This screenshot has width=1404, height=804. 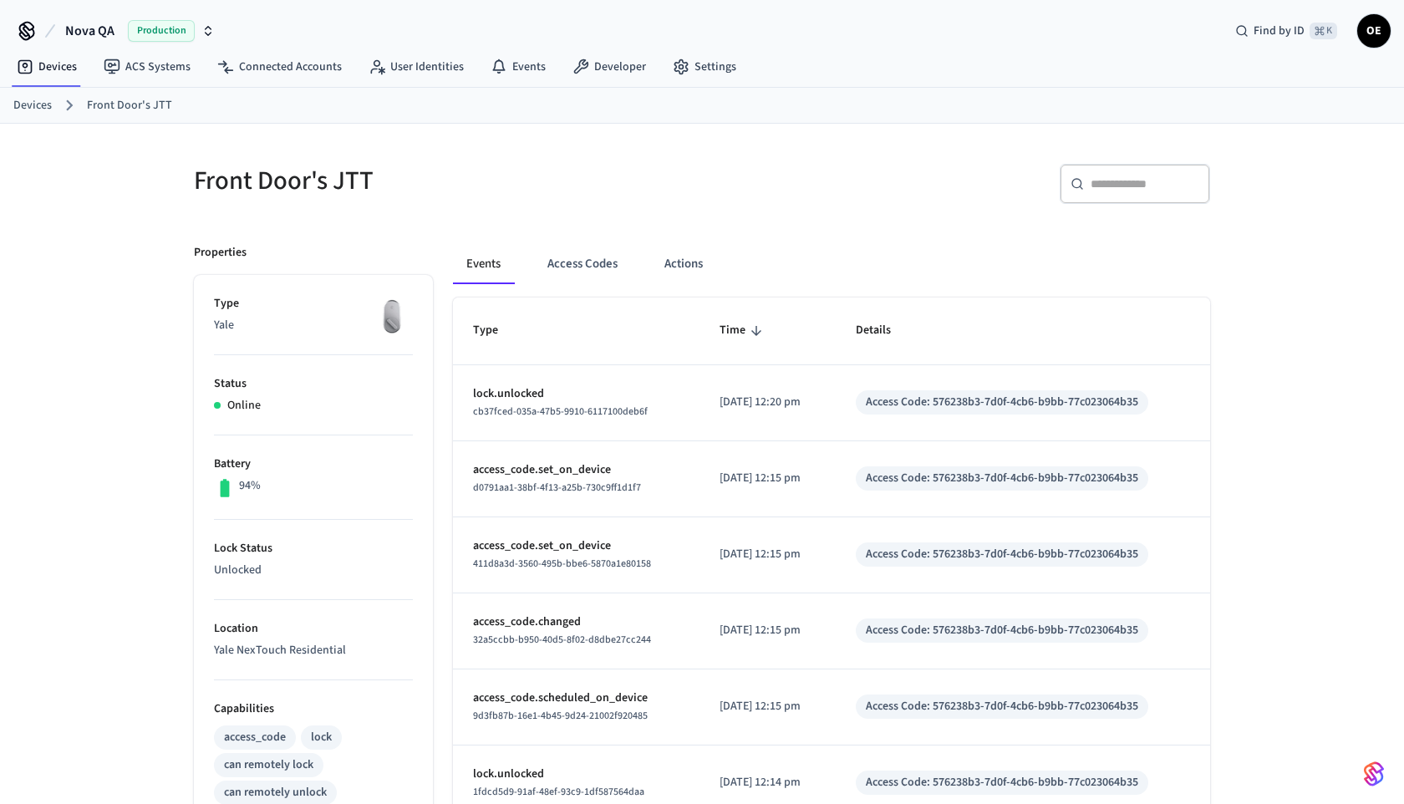 What do you see at coordinates (576, 698) in the screenshot?
I see `p: access_code.scheduled_on_device` at bounding box center [576, 698].